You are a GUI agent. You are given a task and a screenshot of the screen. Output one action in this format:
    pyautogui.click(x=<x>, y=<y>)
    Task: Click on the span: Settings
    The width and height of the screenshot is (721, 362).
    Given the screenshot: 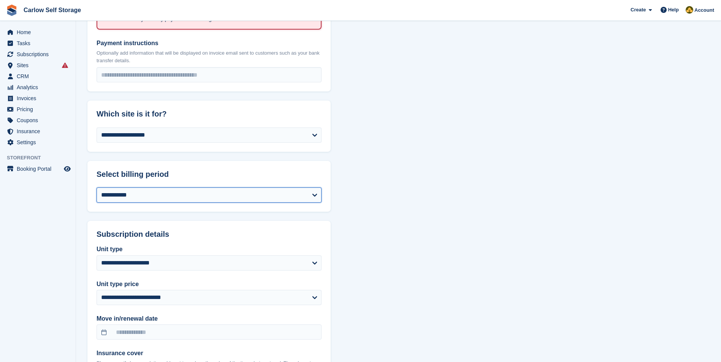 What is the action you would take?
    pyautogui.click(x=40, y=142)
    